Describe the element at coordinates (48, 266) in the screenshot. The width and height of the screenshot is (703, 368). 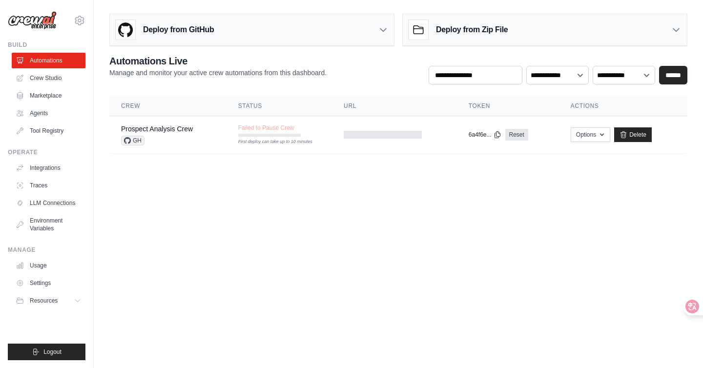
I see `a: Usage` at that location.